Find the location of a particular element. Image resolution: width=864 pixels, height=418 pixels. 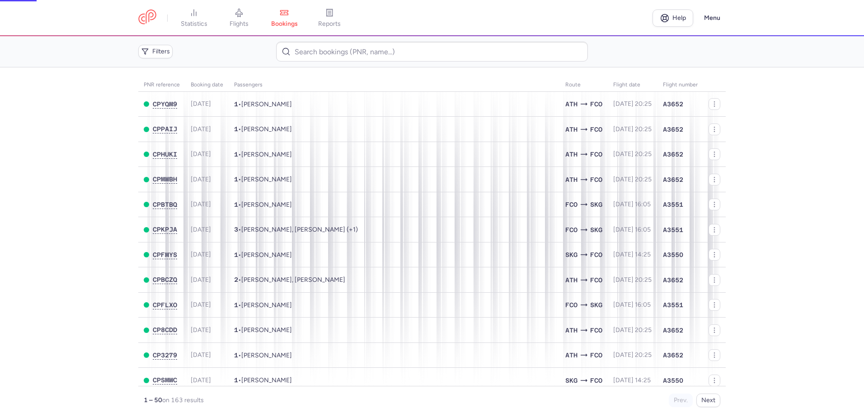

button: Prev. is located at coordinates (681, 400).